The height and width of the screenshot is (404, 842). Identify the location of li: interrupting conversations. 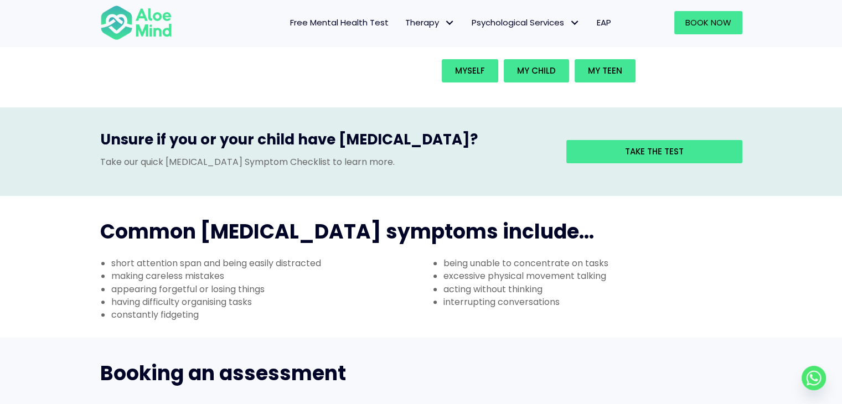
(598, 302).